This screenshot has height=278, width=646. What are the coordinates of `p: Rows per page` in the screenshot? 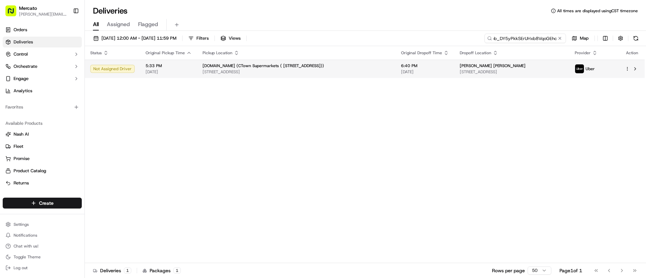 It's located at (508, 271).